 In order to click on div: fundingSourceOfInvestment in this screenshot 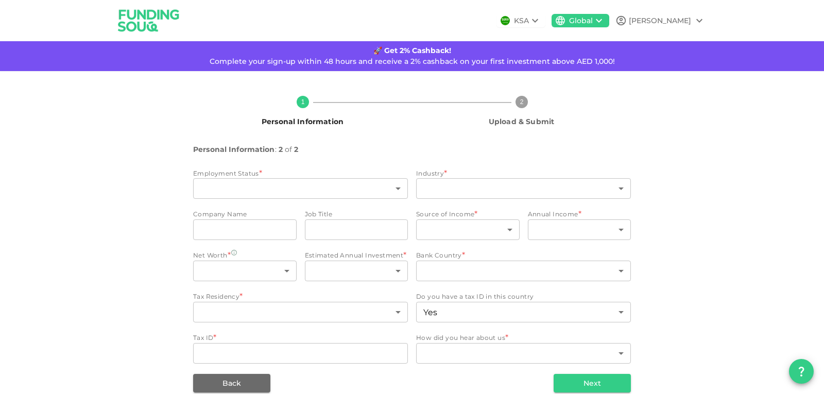, I will do `click(468, 230)`.